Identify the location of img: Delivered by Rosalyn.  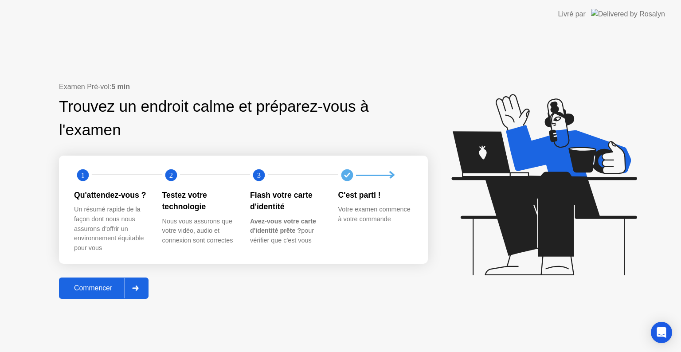
(628, 14).